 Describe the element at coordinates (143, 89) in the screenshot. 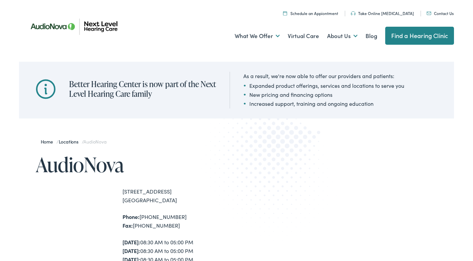

I see `h2: Better Hearing Center is now part of the Next Level Hearing Care family` at that location.